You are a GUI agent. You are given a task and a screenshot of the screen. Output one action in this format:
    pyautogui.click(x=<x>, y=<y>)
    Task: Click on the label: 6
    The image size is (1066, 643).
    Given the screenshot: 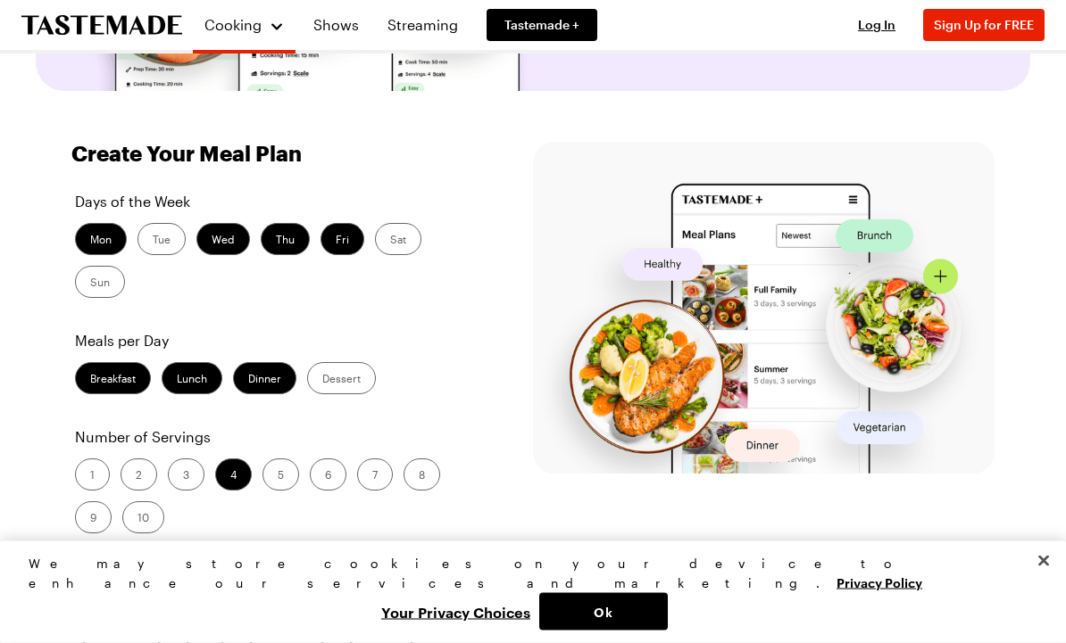 What is the action you would take?
    pyautogui.click(x=328, y=476)
    